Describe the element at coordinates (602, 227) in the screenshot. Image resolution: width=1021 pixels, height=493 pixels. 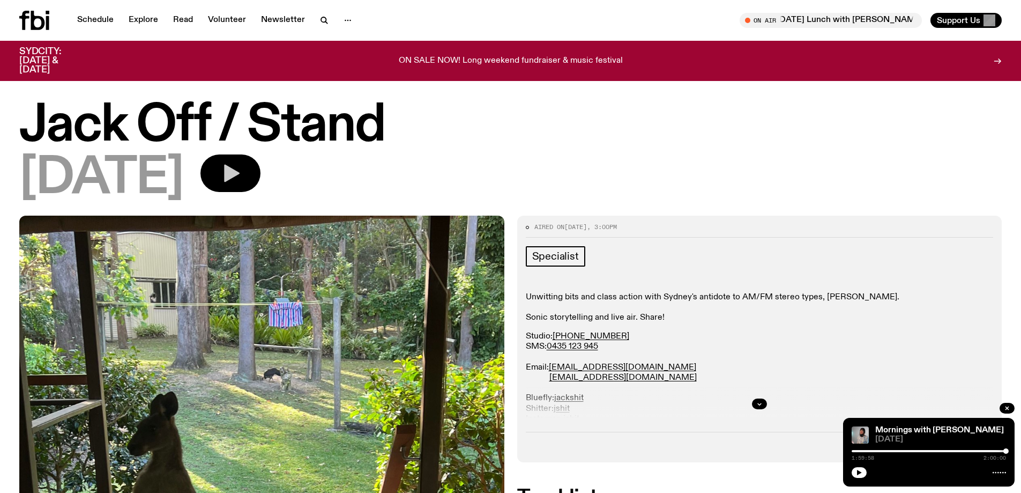
I see `span: , 3:00pm` at that location.